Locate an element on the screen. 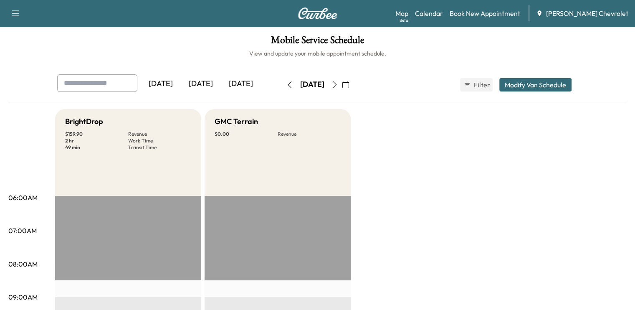 This screenshot has height=310, width=635. p: 2 hr is located at coordinates (96, 141).